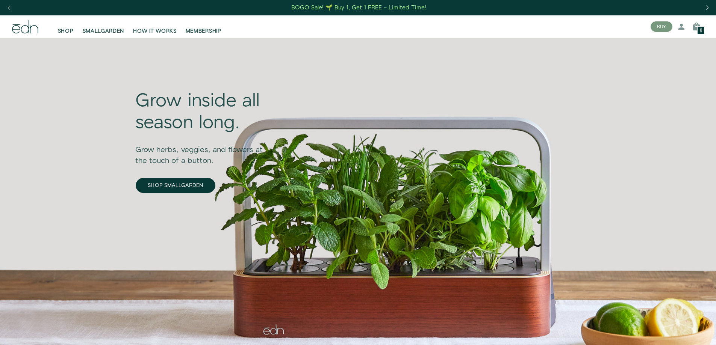 The height and width of the screenshot is (345, 716). Describe the element at coordinates (66, 31) in the screenshot. I see `span: SHOP` at that location.